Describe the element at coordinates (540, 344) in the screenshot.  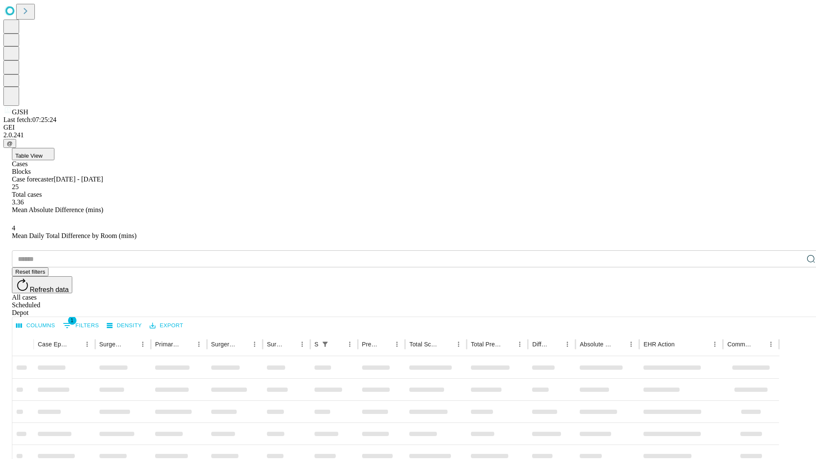
I see `div: Difference` at that location.